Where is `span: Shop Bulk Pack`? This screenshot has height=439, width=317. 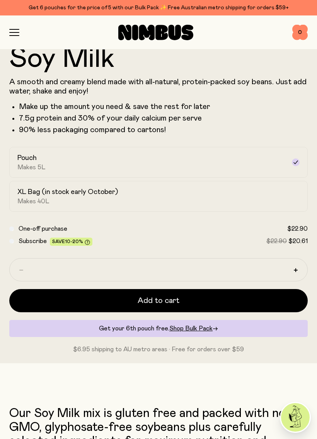 span: Shop Bulk Pack is located at coordinates (191, 328).